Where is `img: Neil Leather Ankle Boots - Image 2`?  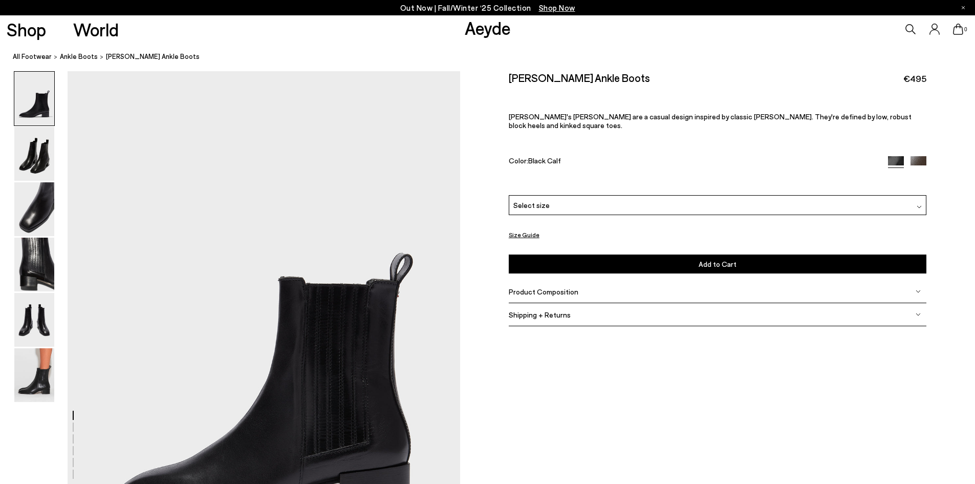 img: Neil Leather Ankle Boots - Image 2 is located at coordinates (34, 154).